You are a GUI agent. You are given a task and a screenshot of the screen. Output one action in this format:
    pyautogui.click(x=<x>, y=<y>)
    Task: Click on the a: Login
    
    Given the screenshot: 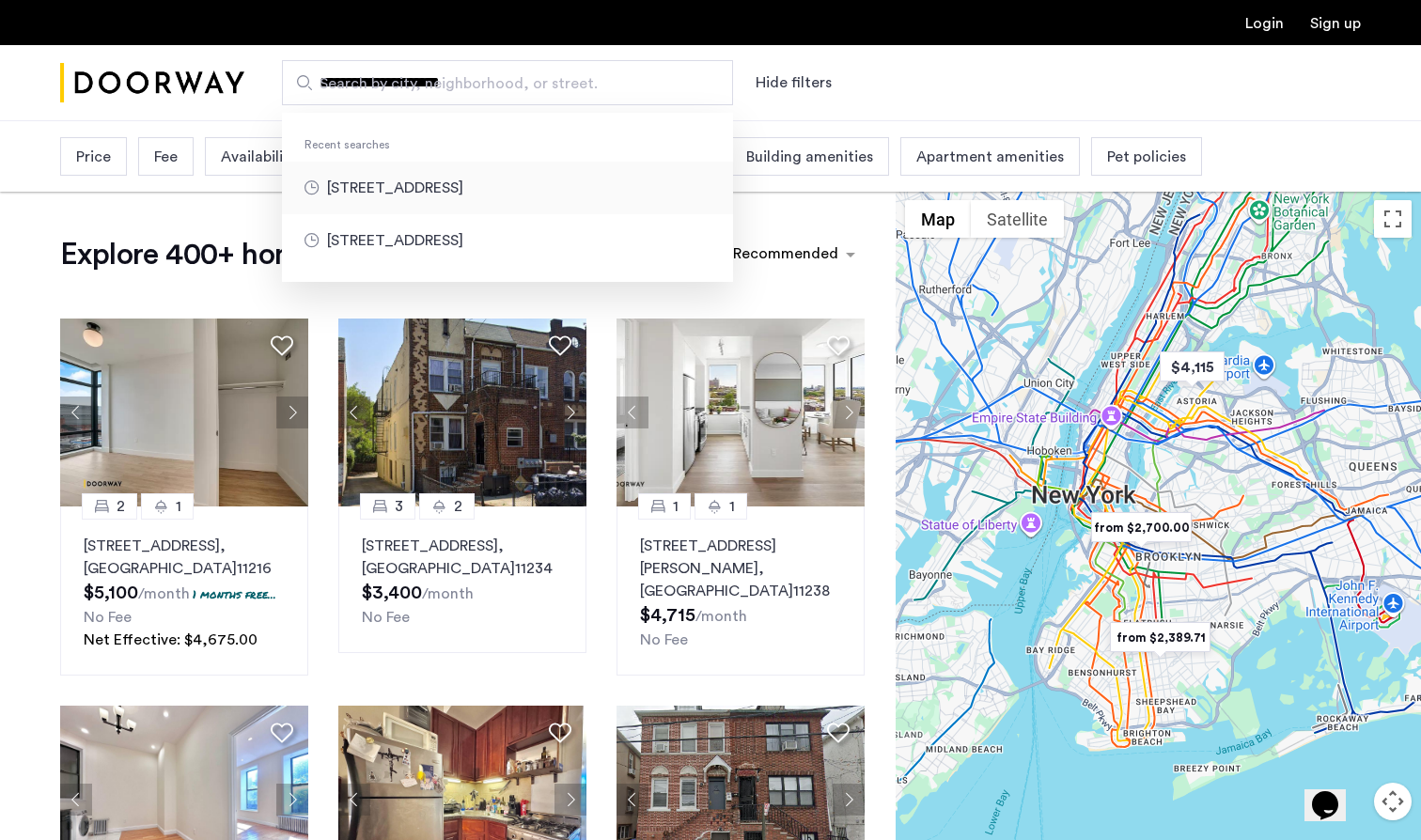 What is the action you would take?
    pyautogui.click(x=1264, y=24)
    